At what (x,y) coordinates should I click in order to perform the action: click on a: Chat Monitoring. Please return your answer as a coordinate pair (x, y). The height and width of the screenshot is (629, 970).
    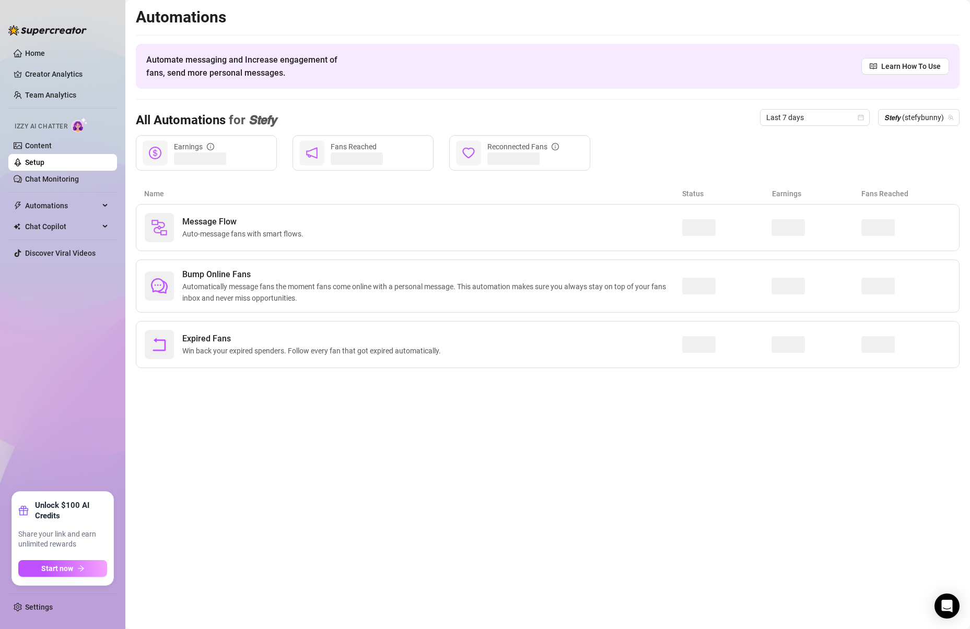
    Looking at the image, I should click on (52, 179).